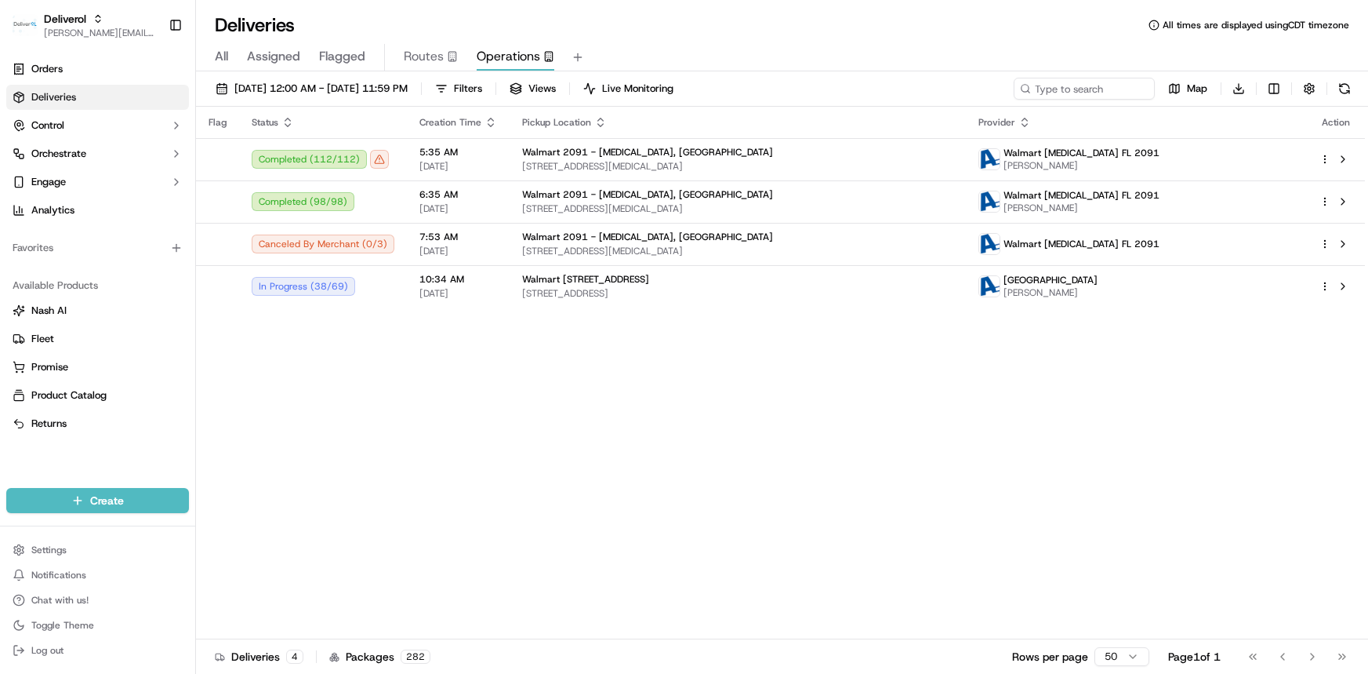 This screenshot has height=674, width=1368. I want to click on button: Chat with us!, so click(97, 600).